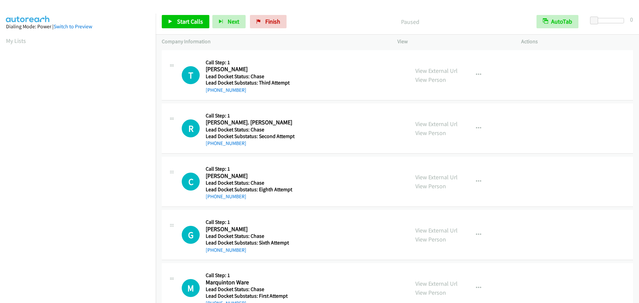 The image size is (639, 303). Describe the element at coordinates (190, 21) in the screenshot. I see `span: Start Calls` at that location.